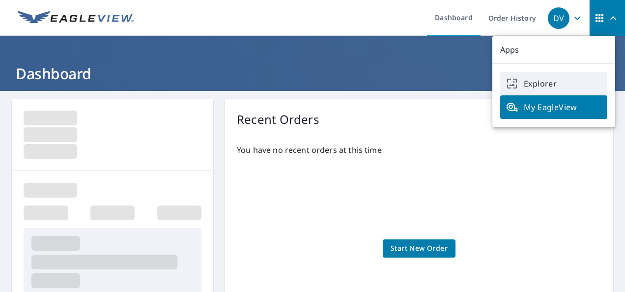  What do you see at coordinates (554, 50) in the screenshot?
I see `p: Apps` at bounding box center [554, 50].